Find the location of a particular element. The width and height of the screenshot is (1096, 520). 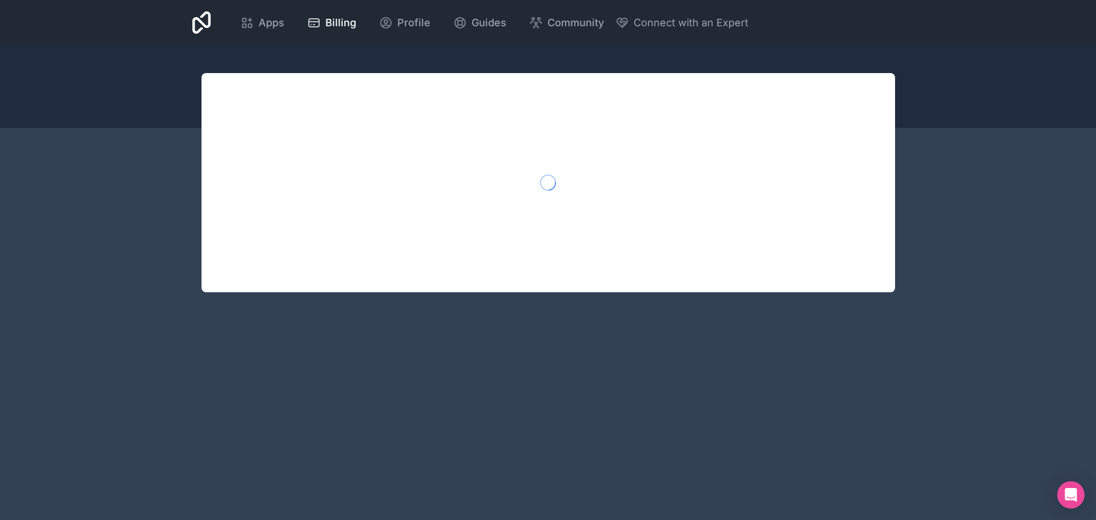

span: Billing is located at coordinates (341, 23).